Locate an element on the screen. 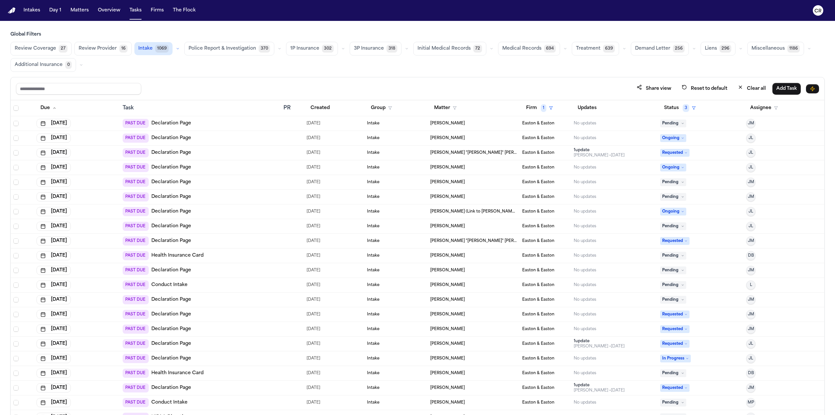 The image size is (835, 415). button: Miscellaneous1186 is located at coordinates (776, 49).